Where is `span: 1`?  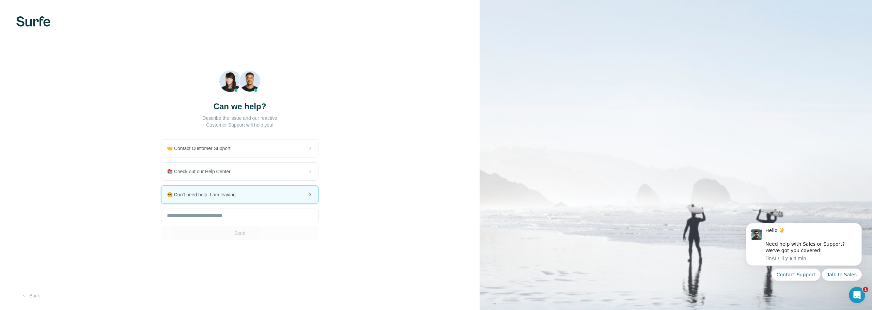 span: 1 is located at coordinates (866, 290).